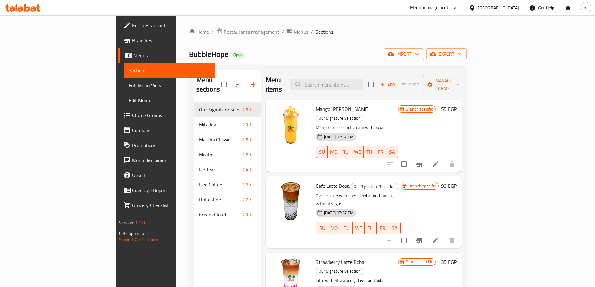 This screenshot has width=595, height=287. I want to click on button: TH, so click(371, 228).